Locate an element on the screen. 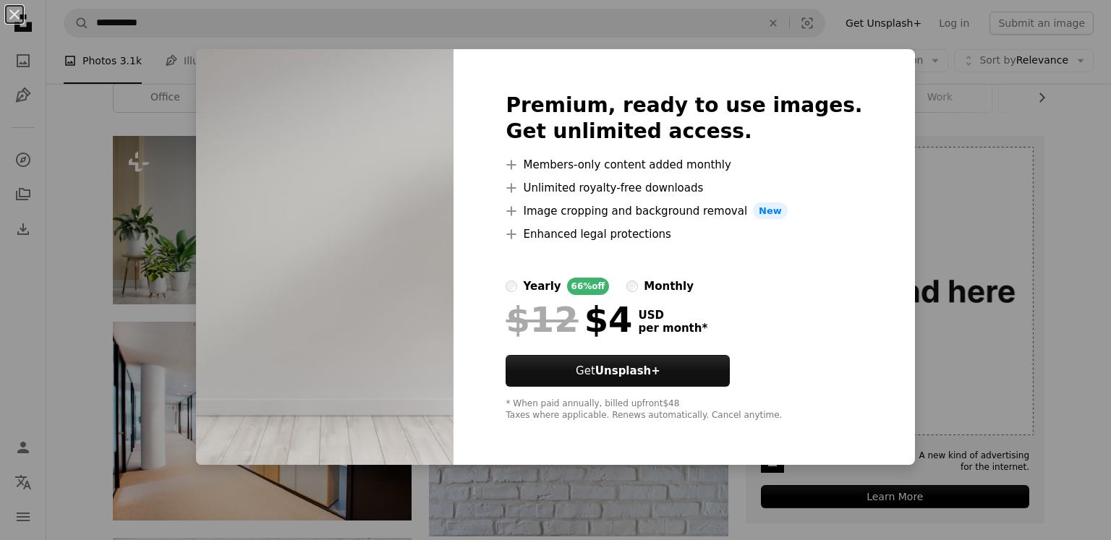 The height and width of the screenshot is (540, 1111). li: Unlimited royalty-free downloads is located at coordinates (683, 188).